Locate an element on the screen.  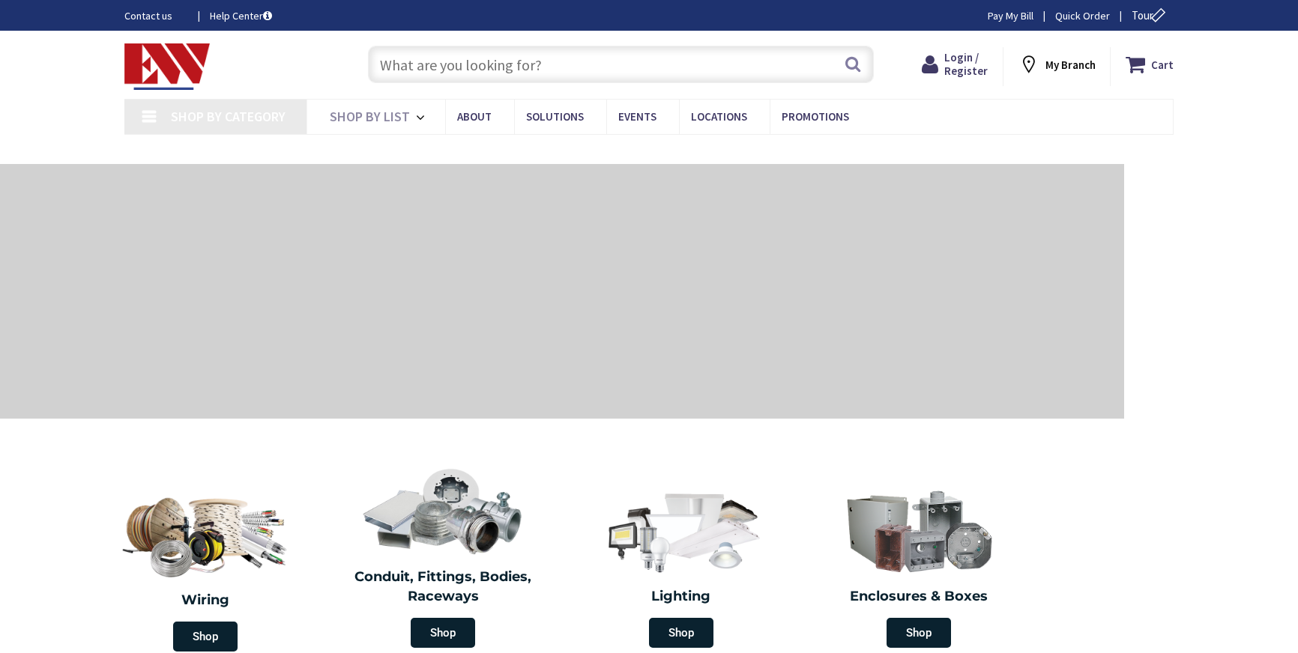
span: Promotions is located at coordinates (815, 116).